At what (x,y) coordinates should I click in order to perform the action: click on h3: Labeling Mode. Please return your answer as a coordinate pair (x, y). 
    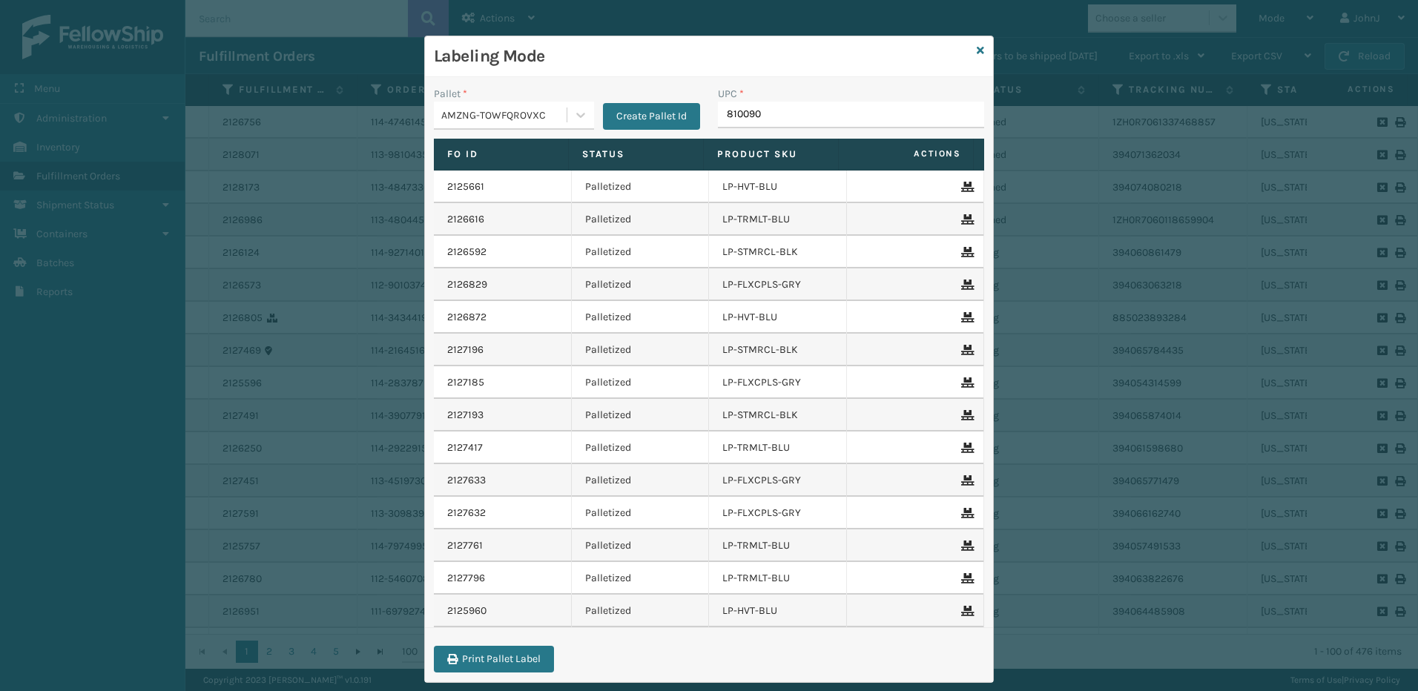
    Looking at the image, I should click on (702, 56).